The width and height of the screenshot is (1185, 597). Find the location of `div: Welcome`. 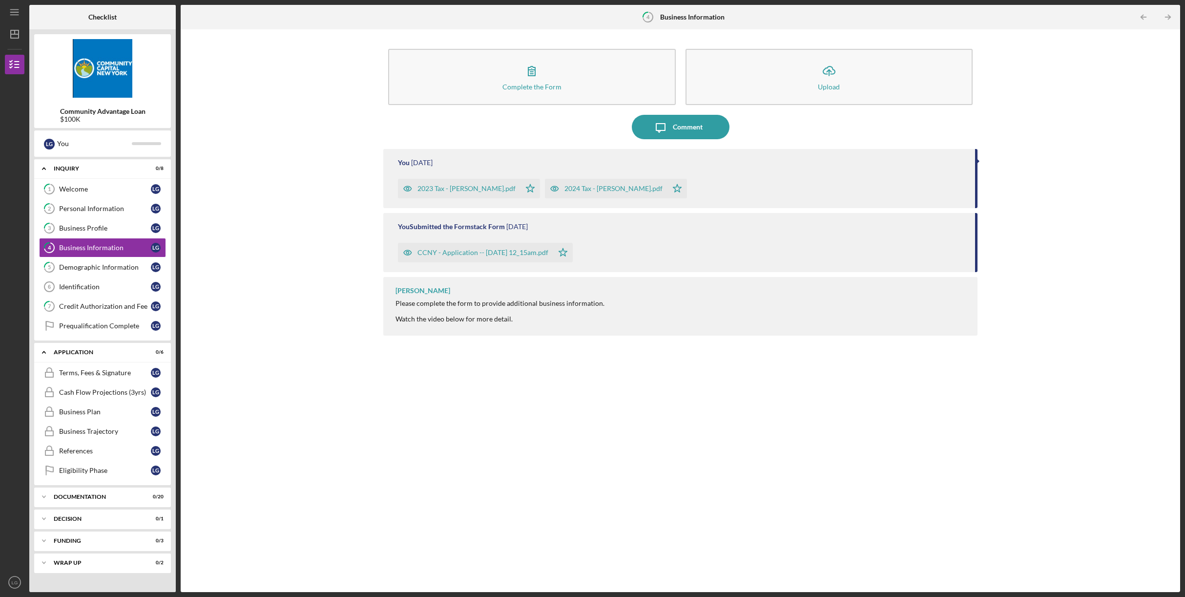

div: Welcome is located at coordinates (105, 189).